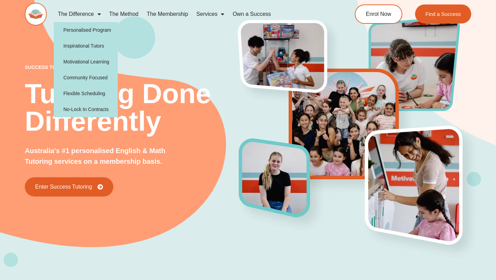 This screenshot has height=280, width=496. I want to click on a: Services, so click(210, 14).